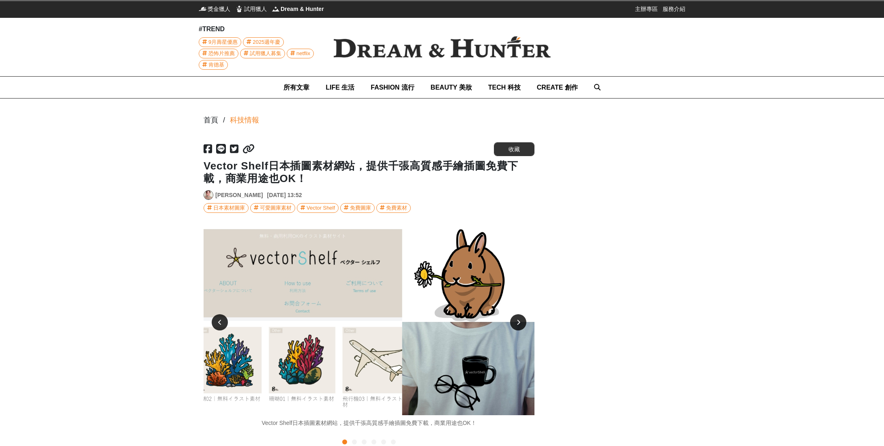 The image size is (884, 446). I want to click on a: 獎金獵人獎金獵人, so click(215, 9).